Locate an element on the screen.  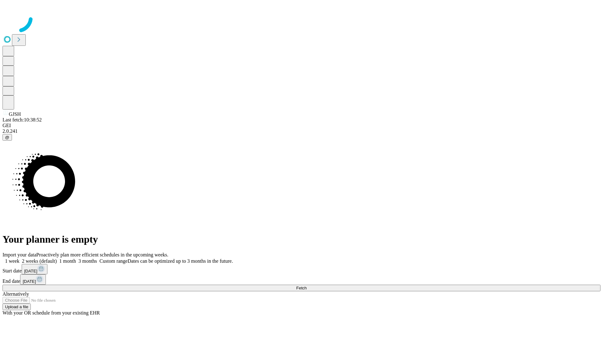
span: Proactively plan more efficient schedules in the upcoming weeks. is located at coordinates (102, 255).